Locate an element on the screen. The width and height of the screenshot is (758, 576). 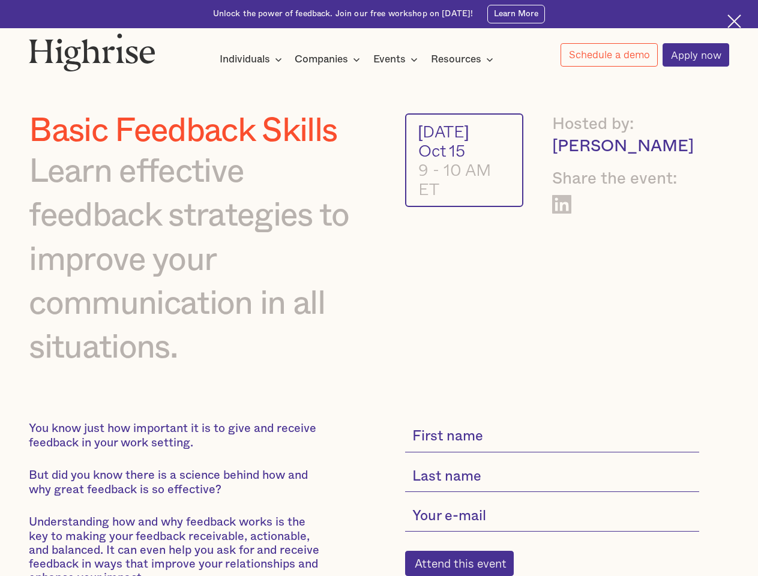
img: Highrise logo is located at coordinates (92, 52).